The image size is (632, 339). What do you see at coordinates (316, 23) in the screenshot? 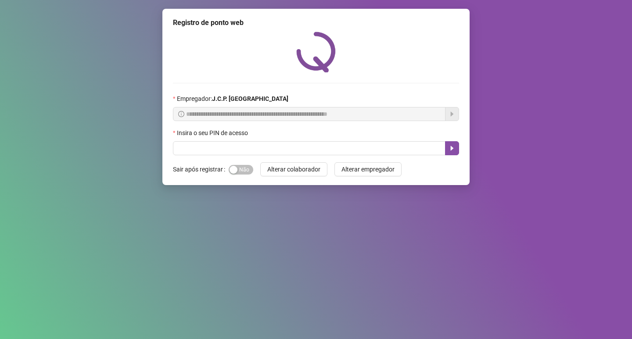
I see `div: Registro de ponto web` at bounding box center [316, 23].